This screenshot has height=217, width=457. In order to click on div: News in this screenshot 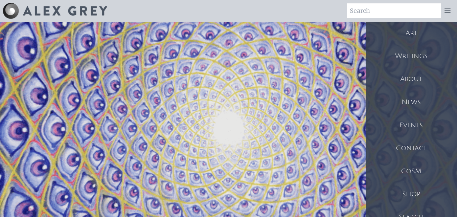, I will do `click(411, 102)`.